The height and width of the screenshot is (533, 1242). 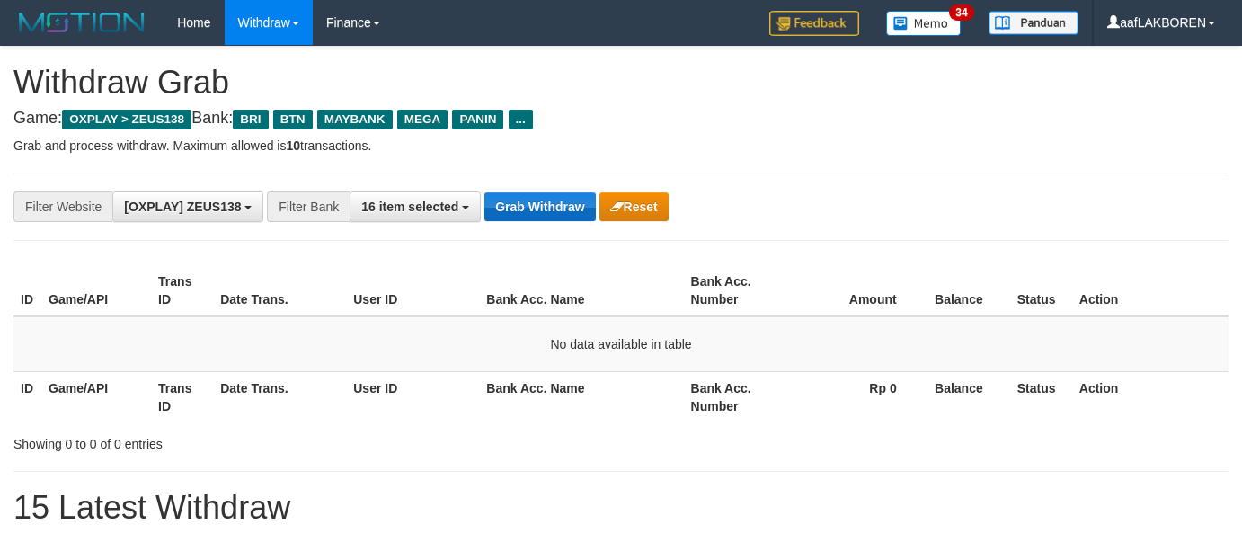 What do you see at coordinates (293, 146) in the screenshot?
I see `strong: 10` at bounding box center [293, 146].